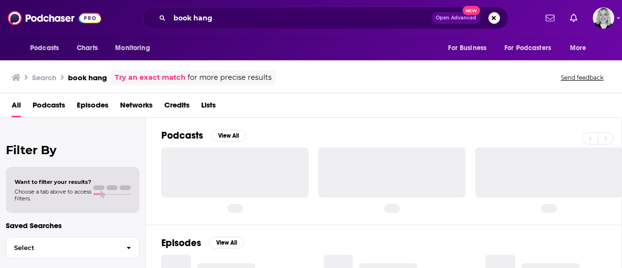 The width and height of the screenshot is (622, 268). Describe the element at coordinates (181, 243) in the screenshot. I see `h2: Episodes` at that location.